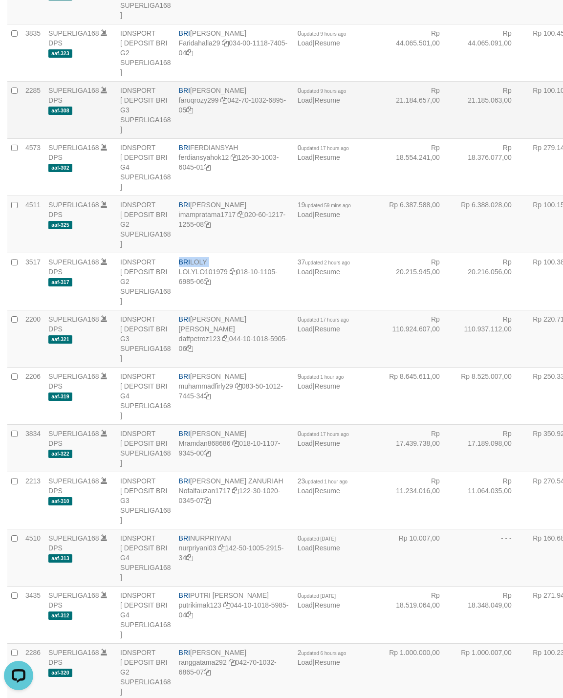  What do you see at coordinates (19, 19) in the screenshot?
I see `button: Open LiveChat chat widget` at bounding box center [19, 19].